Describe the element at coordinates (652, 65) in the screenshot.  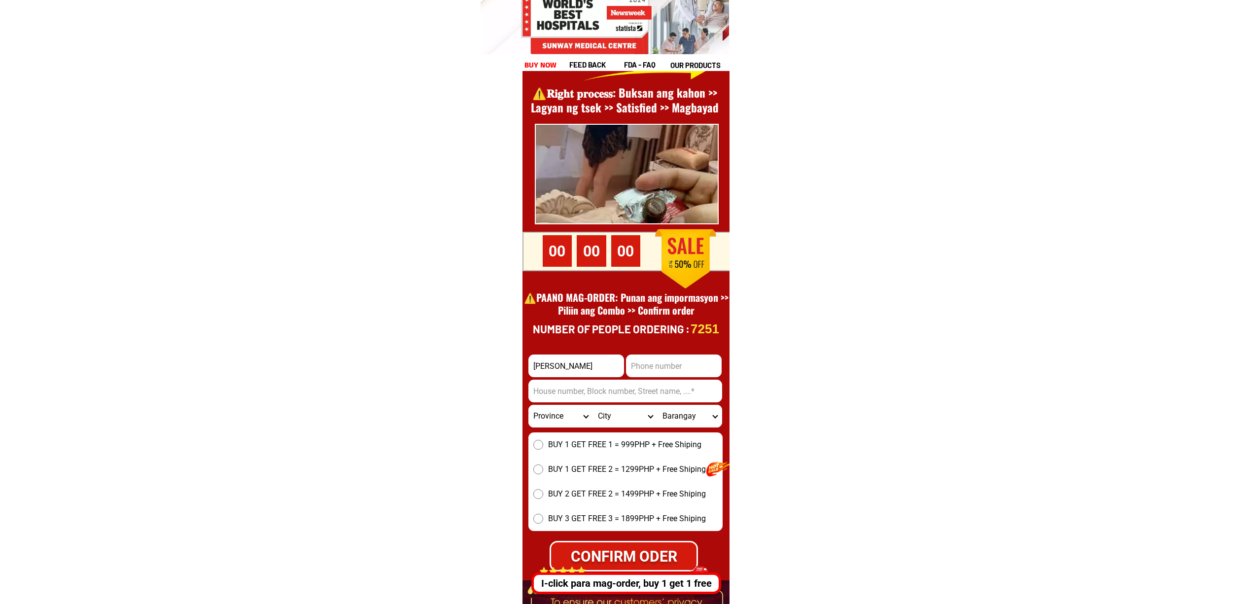
I see `h1: fda - FAQ` at that location.